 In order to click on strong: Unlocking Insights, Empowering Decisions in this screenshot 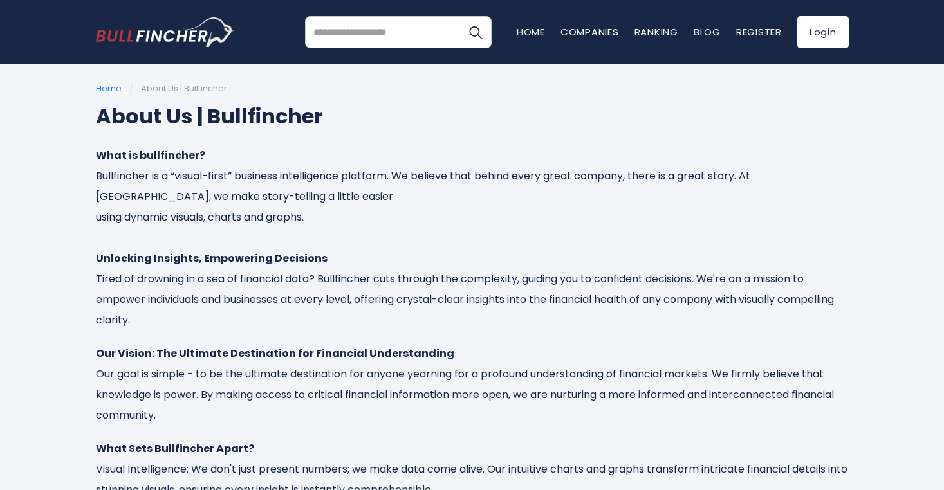, I will do `click(212, 258)`.